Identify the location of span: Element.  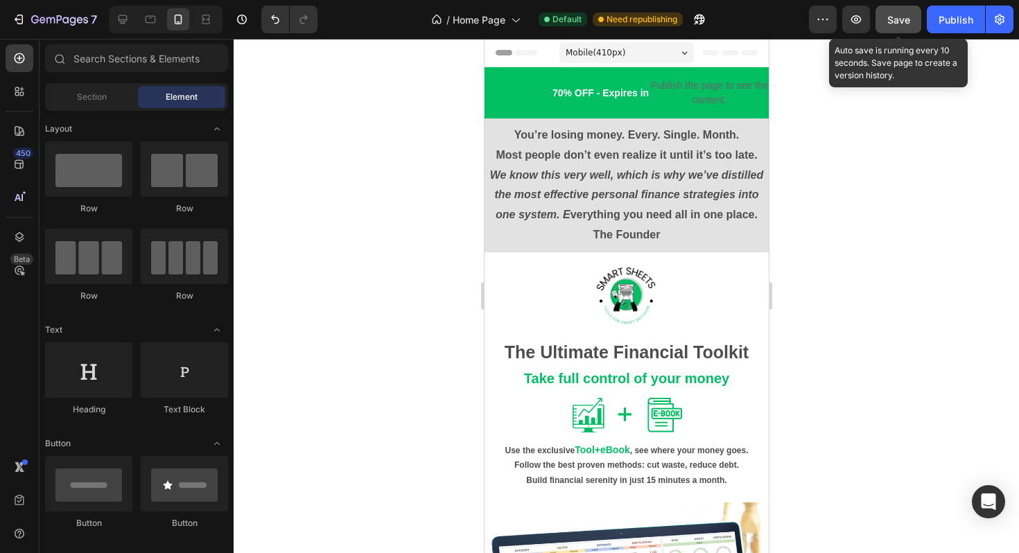
(182, 97).